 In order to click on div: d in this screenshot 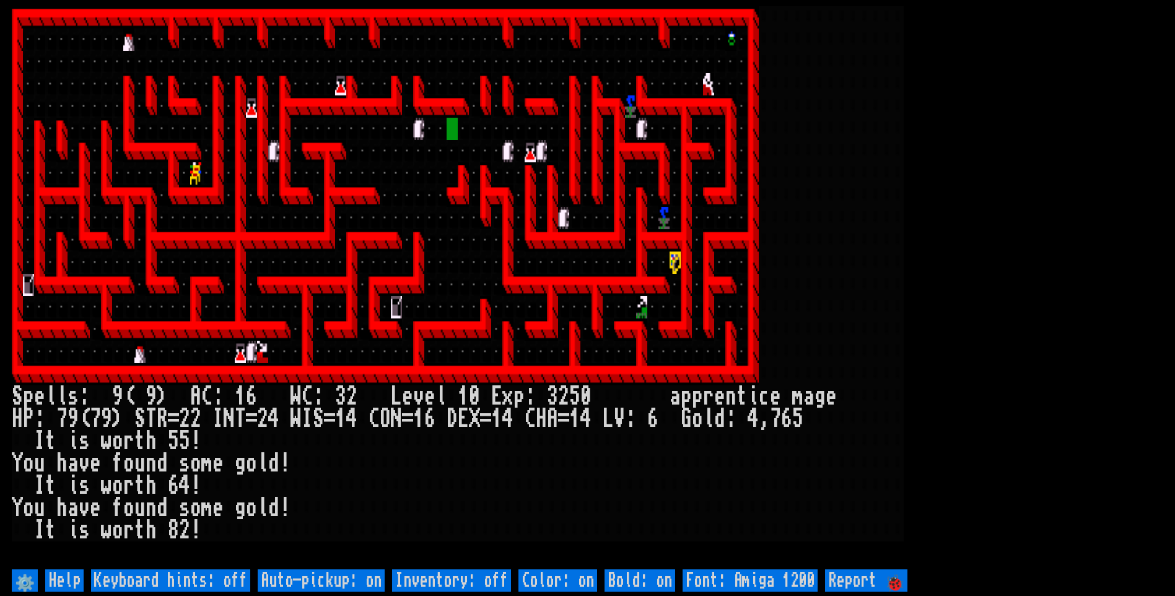, I will do `click(162, 463)`.